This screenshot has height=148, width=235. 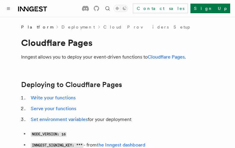 I want to click on a: Cloudflare Pages, so click(x=166, y=57).